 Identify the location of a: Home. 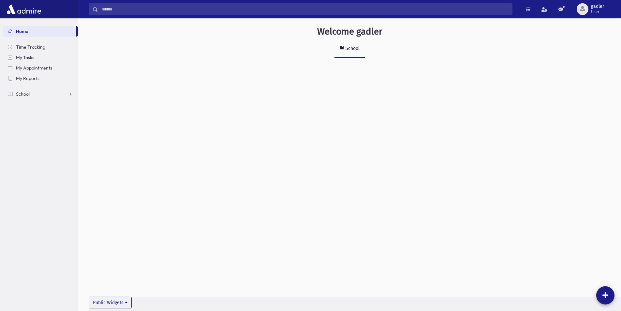
(39, 31).